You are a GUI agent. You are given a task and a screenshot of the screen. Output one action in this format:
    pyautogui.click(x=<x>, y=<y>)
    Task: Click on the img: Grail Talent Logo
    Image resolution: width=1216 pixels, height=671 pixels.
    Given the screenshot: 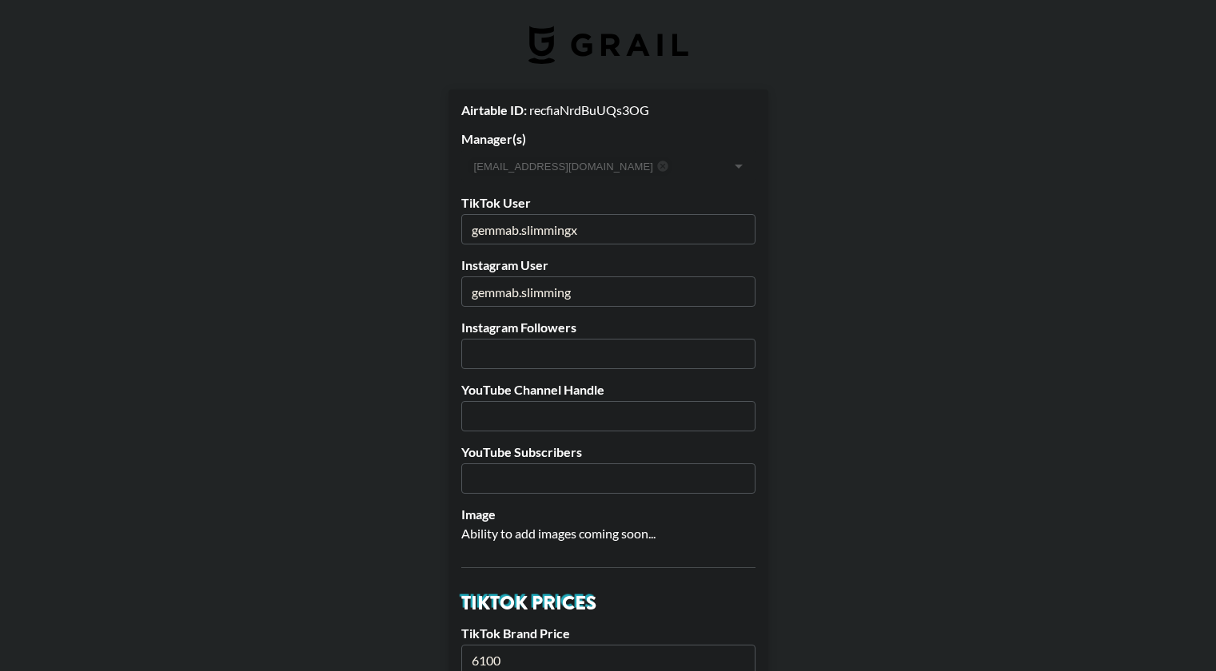 What is the action you would take?
    pyautogui.click(x=608, y=45)
    